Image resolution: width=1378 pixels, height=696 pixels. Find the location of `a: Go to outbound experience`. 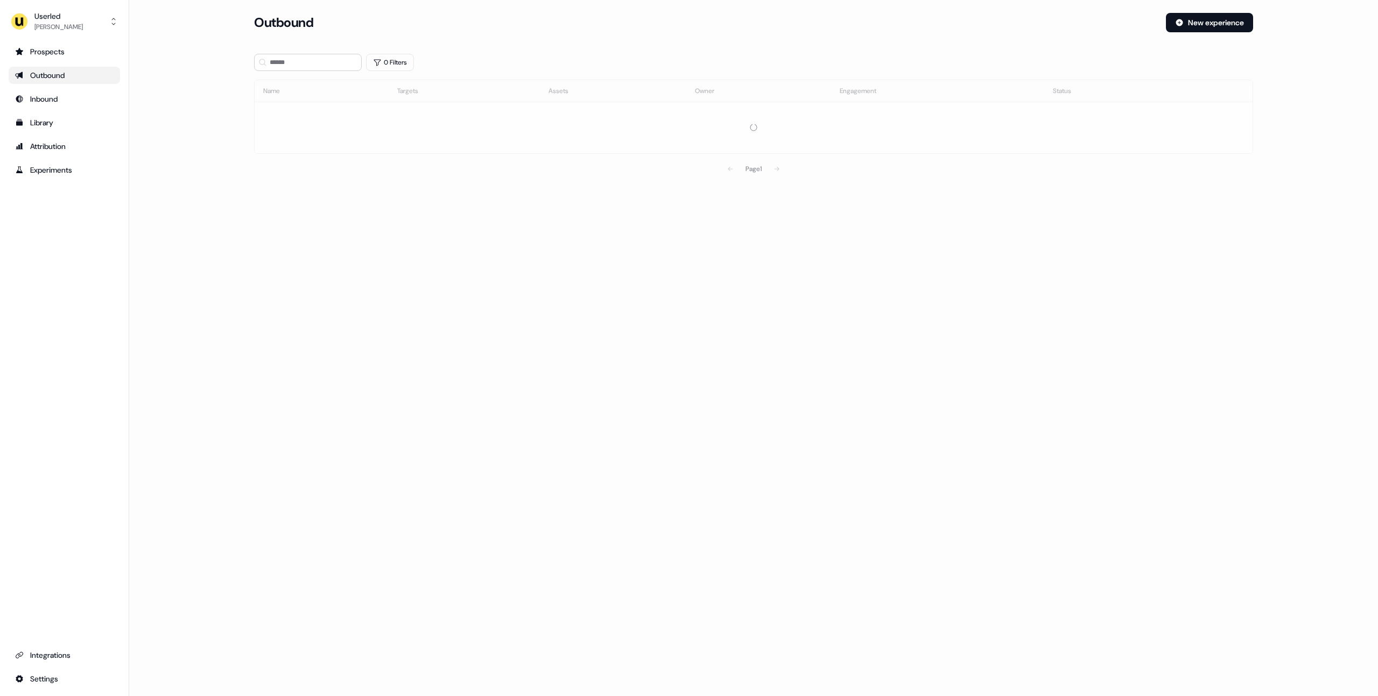

a: Go to outbound experience is located at coordinates (64, 75).